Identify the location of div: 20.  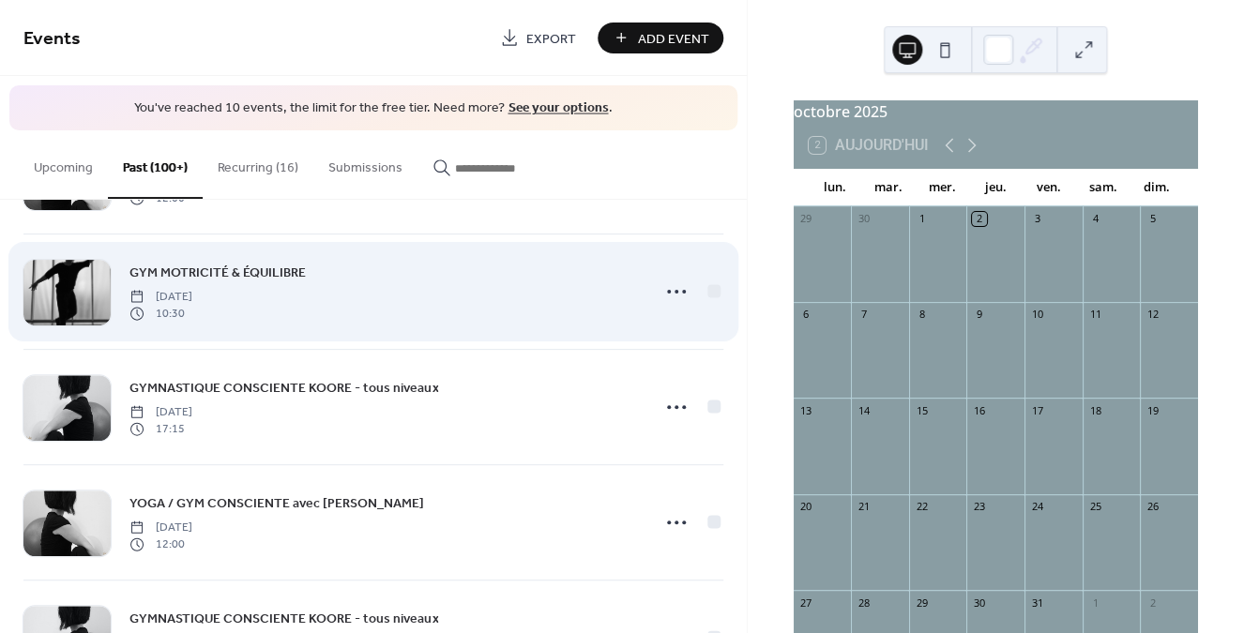
(806, 507).